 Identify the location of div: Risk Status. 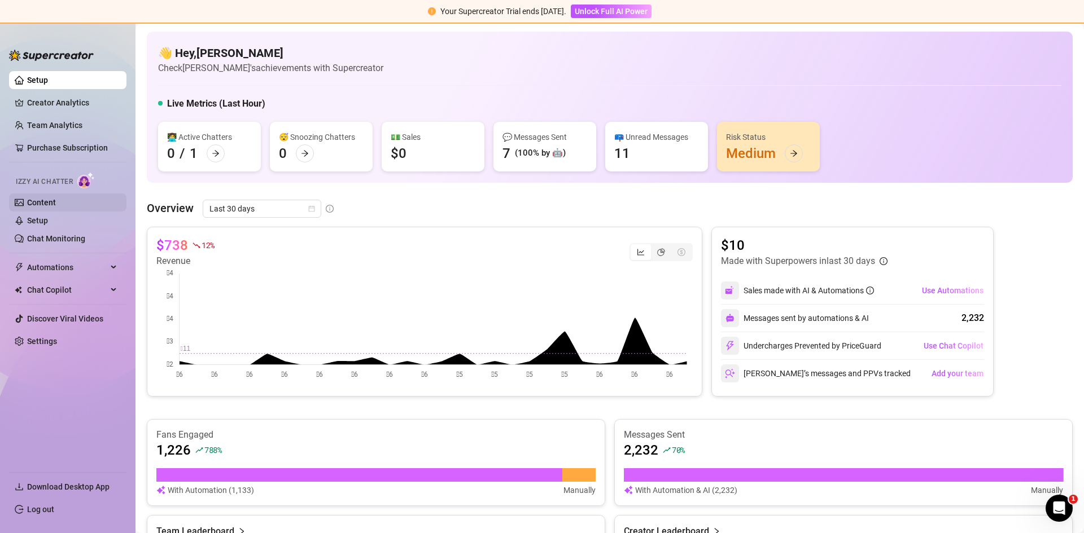
(768, 137).